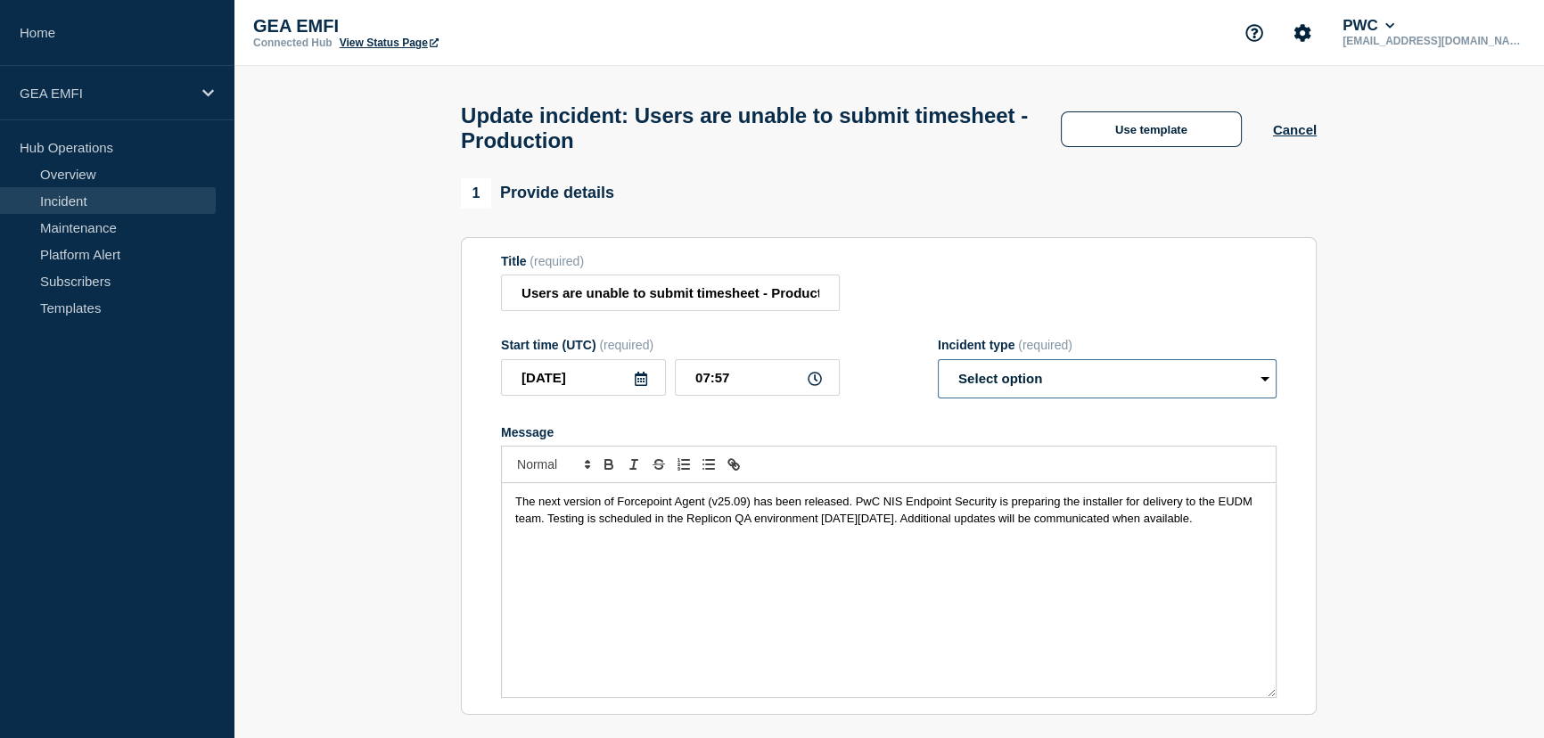 Image resolution: width=1544 pixels, height=738 pixels. What do you see at coordinates (1294, 129) in the screenshot?
I see `button: Cancel` at bounding box center [1294, 129].